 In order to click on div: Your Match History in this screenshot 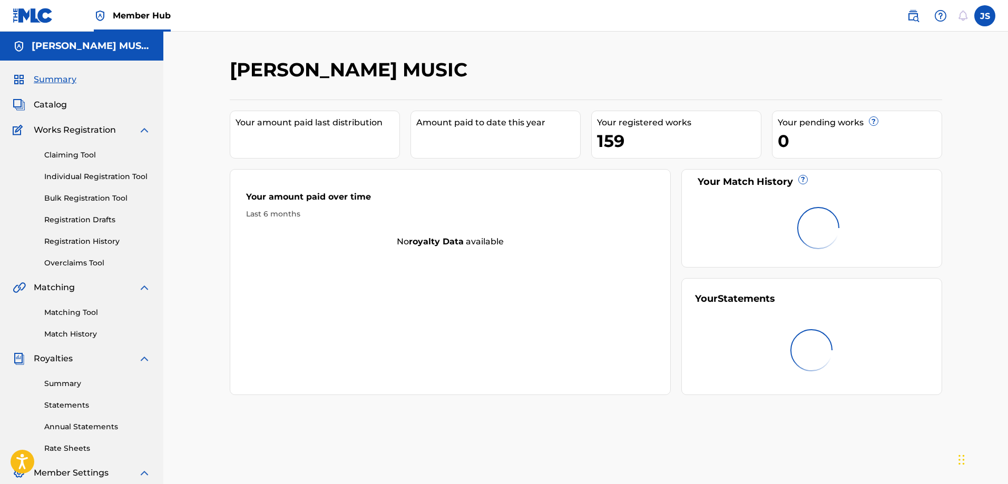, I will do `click(812, 182)`.